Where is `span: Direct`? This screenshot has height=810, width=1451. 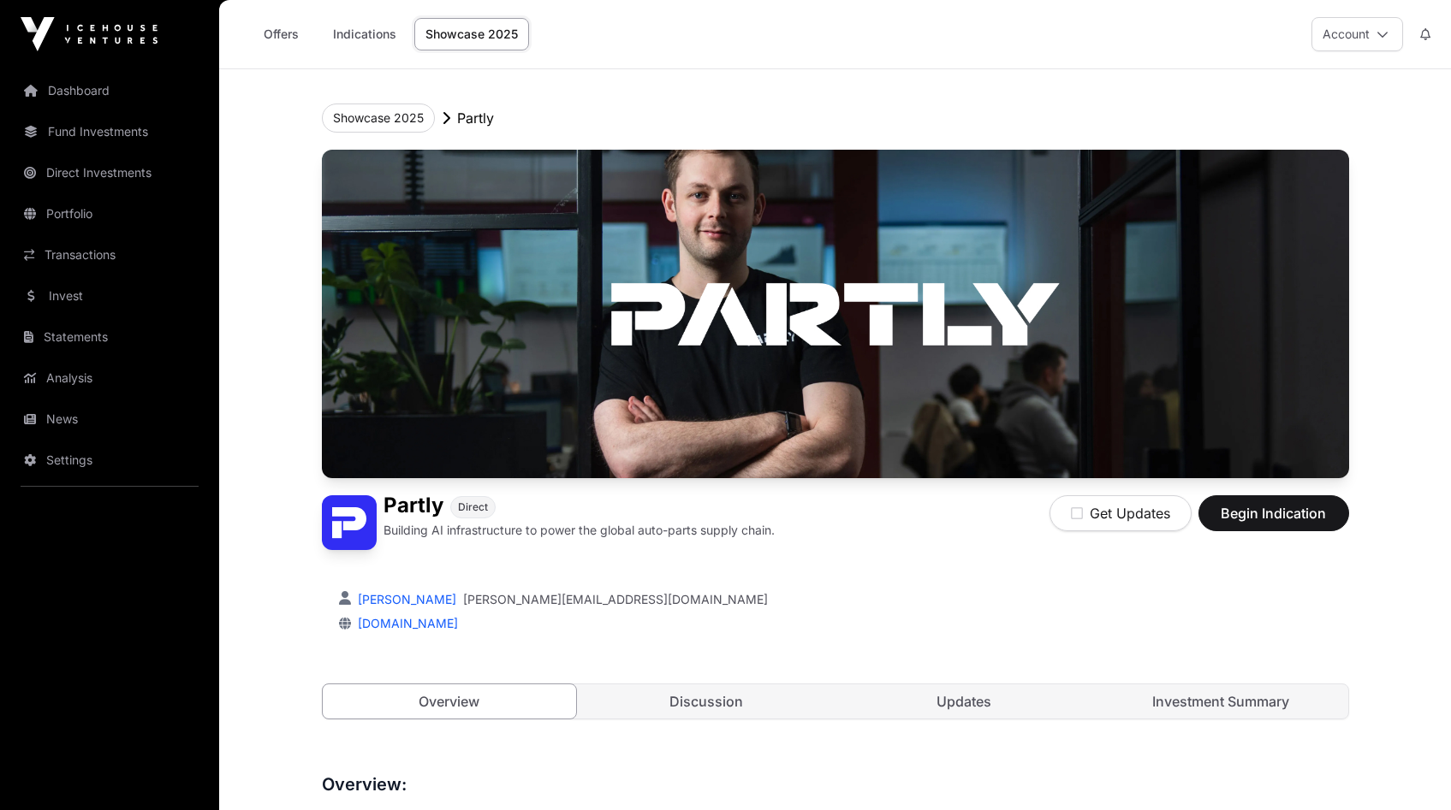
span: Direct is located at coordinates (472, 508).